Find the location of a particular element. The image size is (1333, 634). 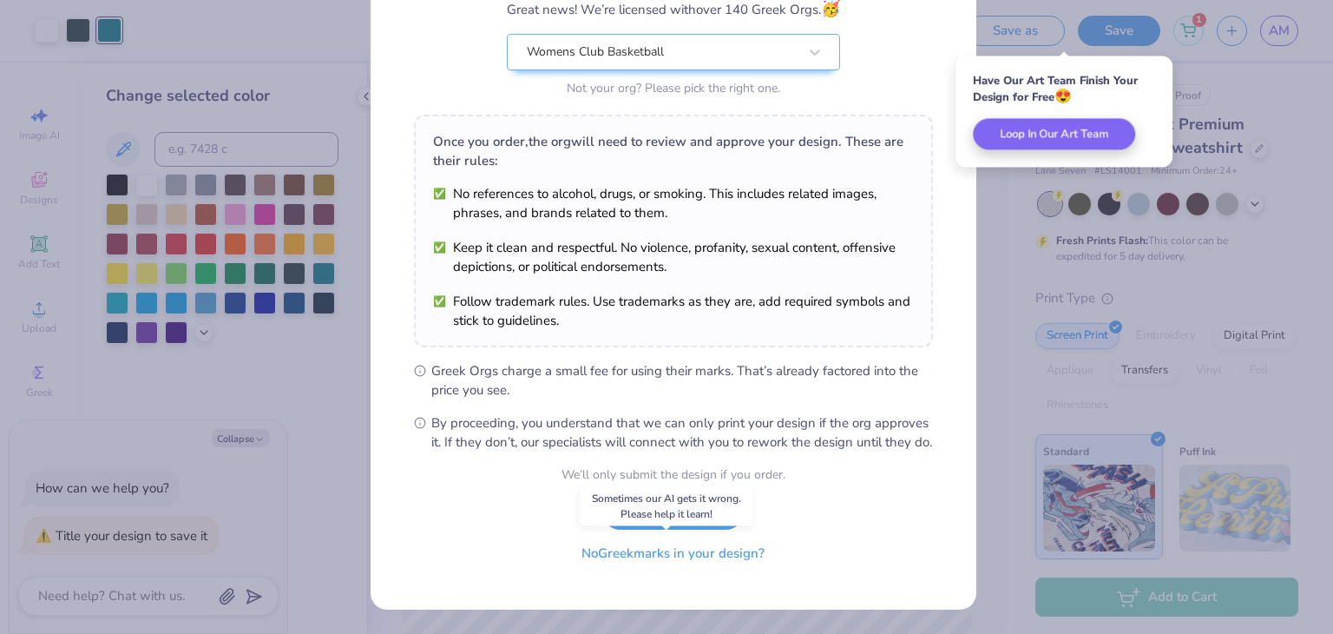

button: NoGreekmarks in your design? is located at coordinates (673, 553).